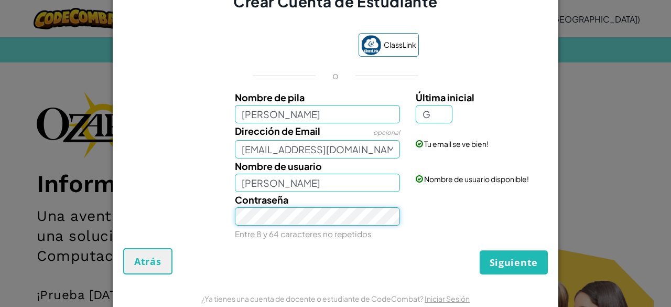 The height and width of the screenshot is (307, 671). Describe the element at coordinates (456, 144) in the screenshot. I see `span: Tu email se ve bien!` at that location.